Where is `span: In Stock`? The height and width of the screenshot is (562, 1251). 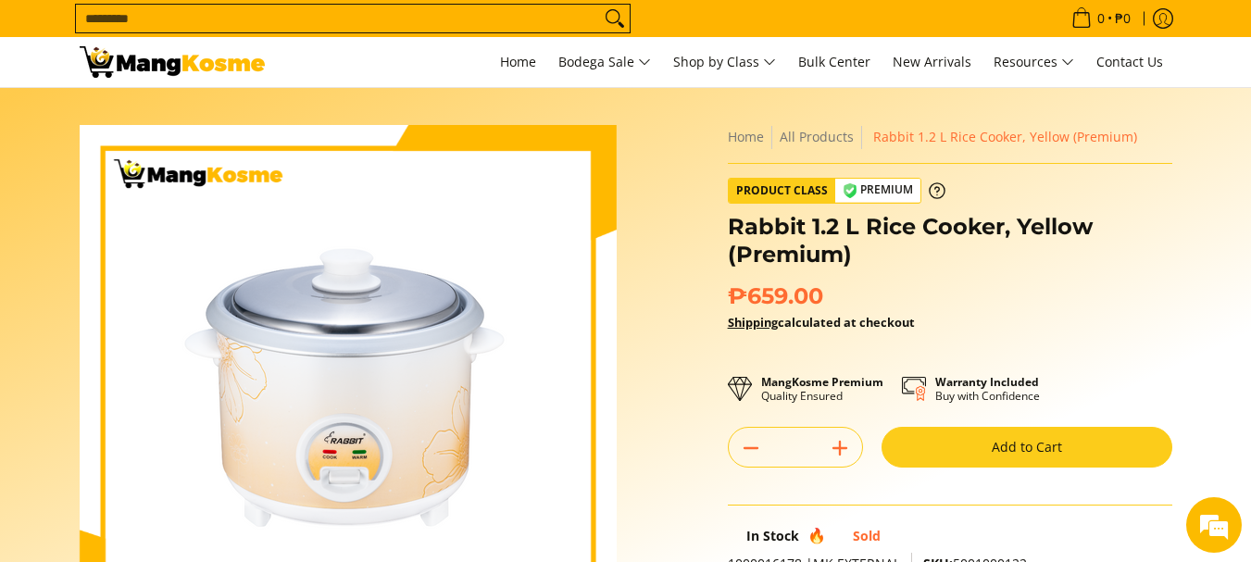 span: In Stock is located at coordinates (772, 535).